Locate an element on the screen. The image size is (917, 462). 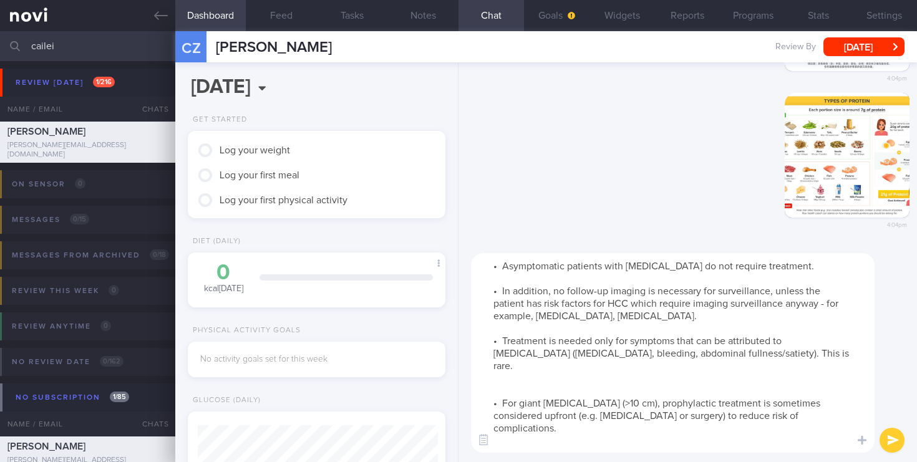
span: 1 / 216 is located at coordinates (104, 82).